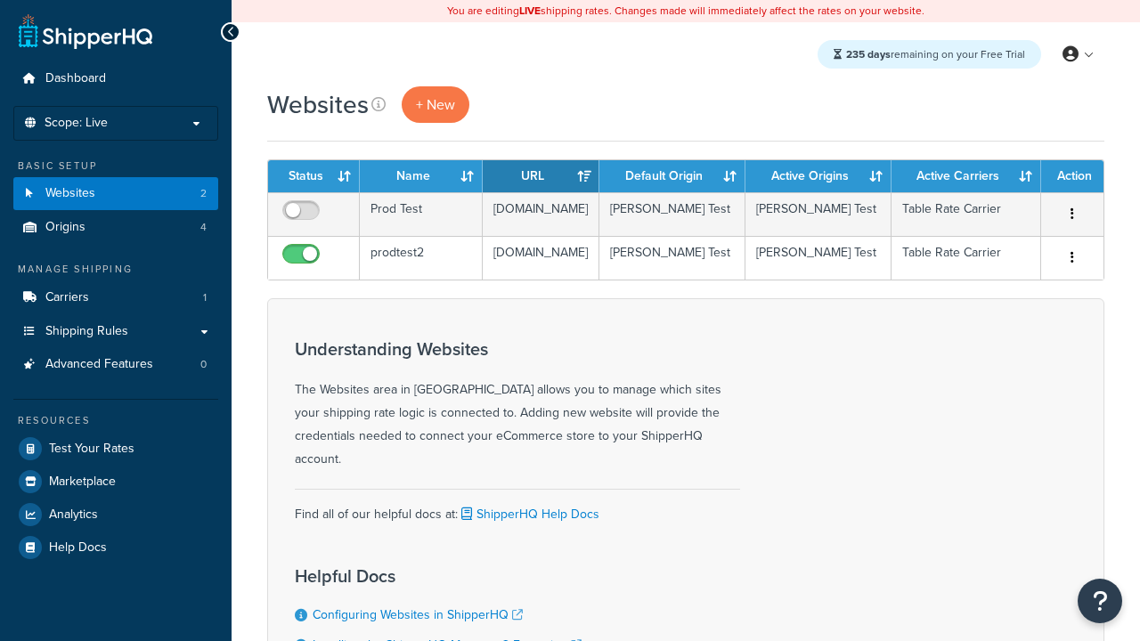  Describe the element at coordinates (116, 482) in the screenshot. I see `a: Marketplace` at that location.